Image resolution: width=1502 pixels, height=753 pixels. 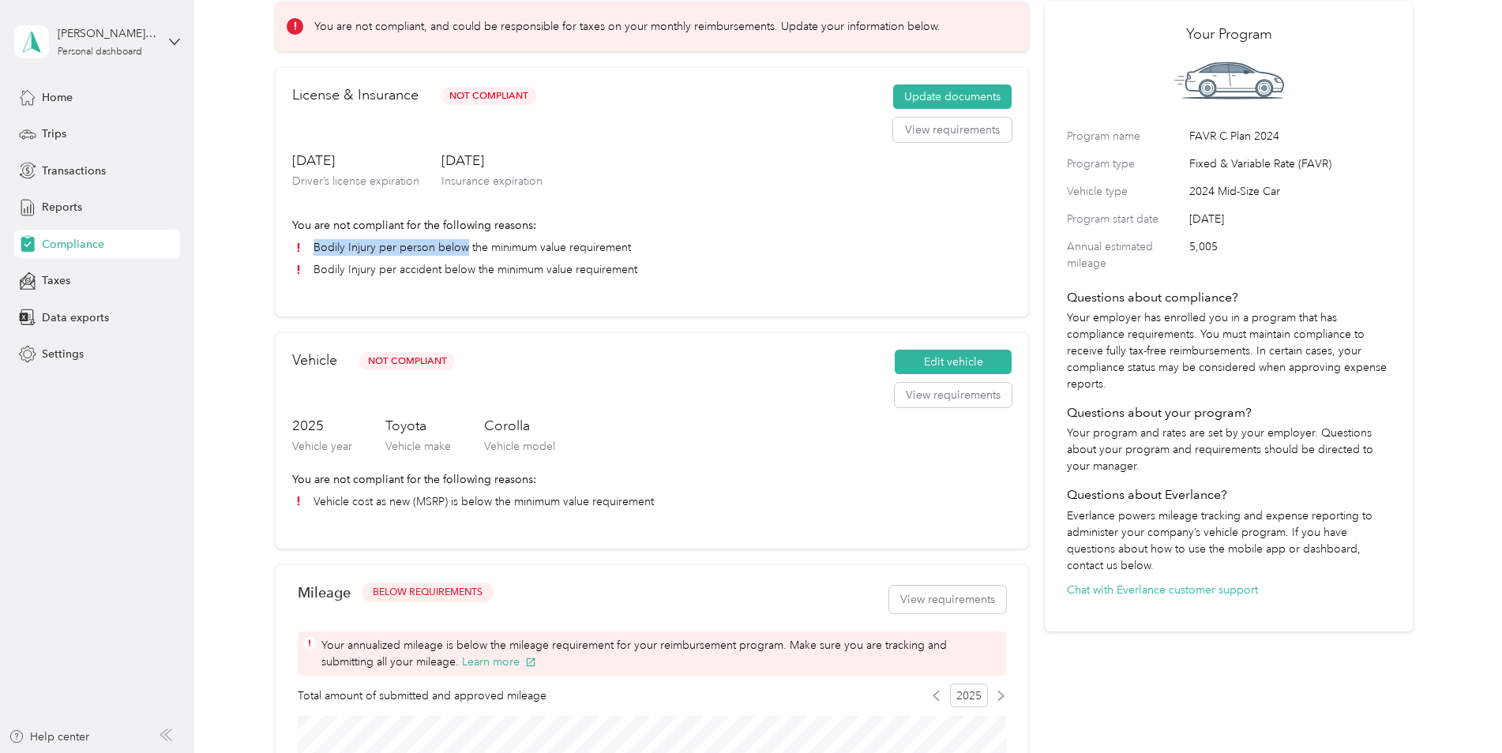 I want to click on h3: 2025, so click(x=322, y=426).